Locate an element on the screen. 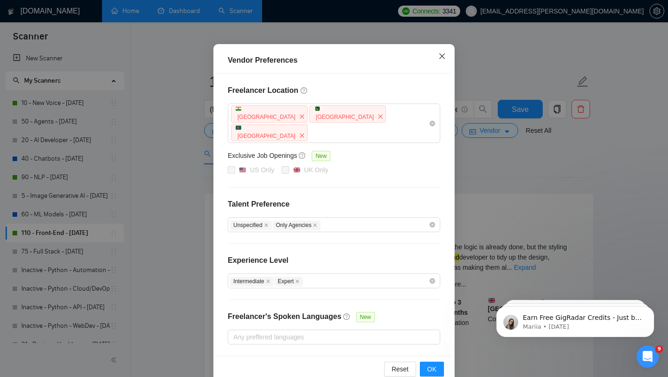  span: Unspecified is located at coordinates (251, 225).